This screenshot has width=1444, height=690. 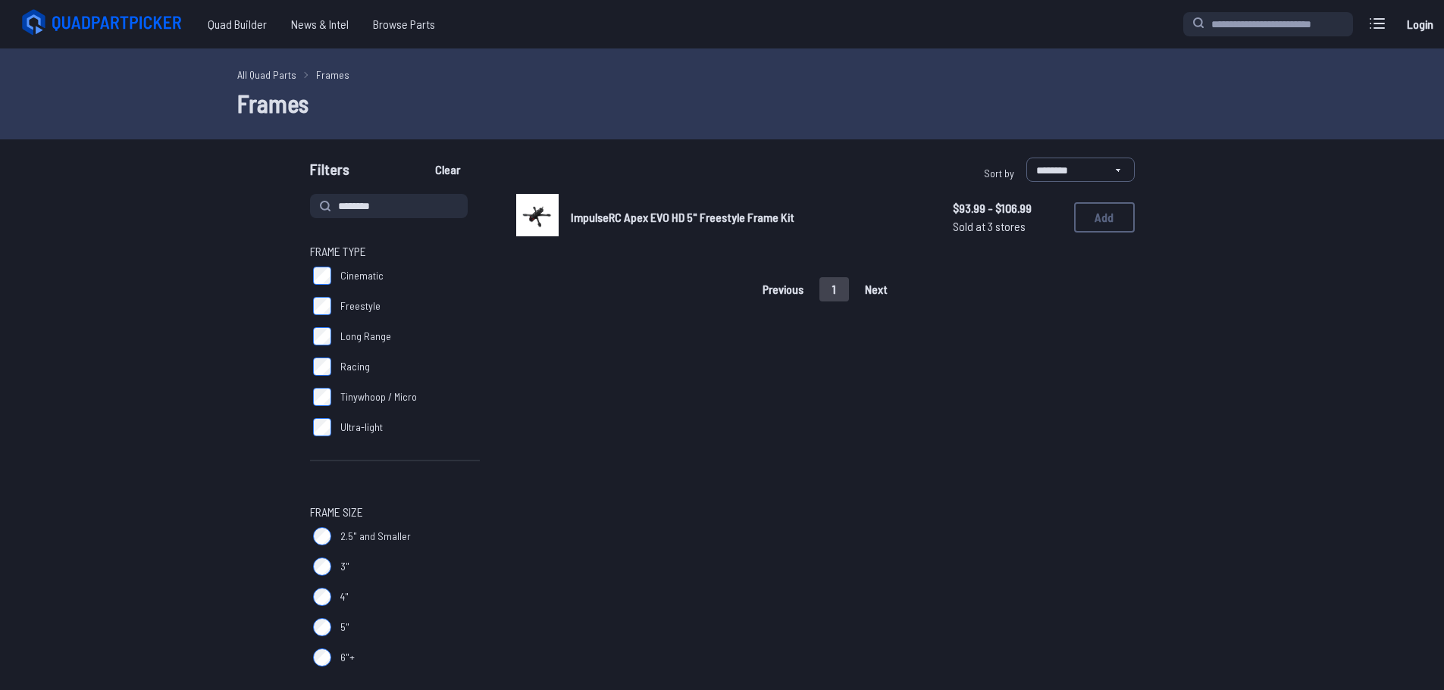 I want to click on span: 5", so click(x=345, y=628).